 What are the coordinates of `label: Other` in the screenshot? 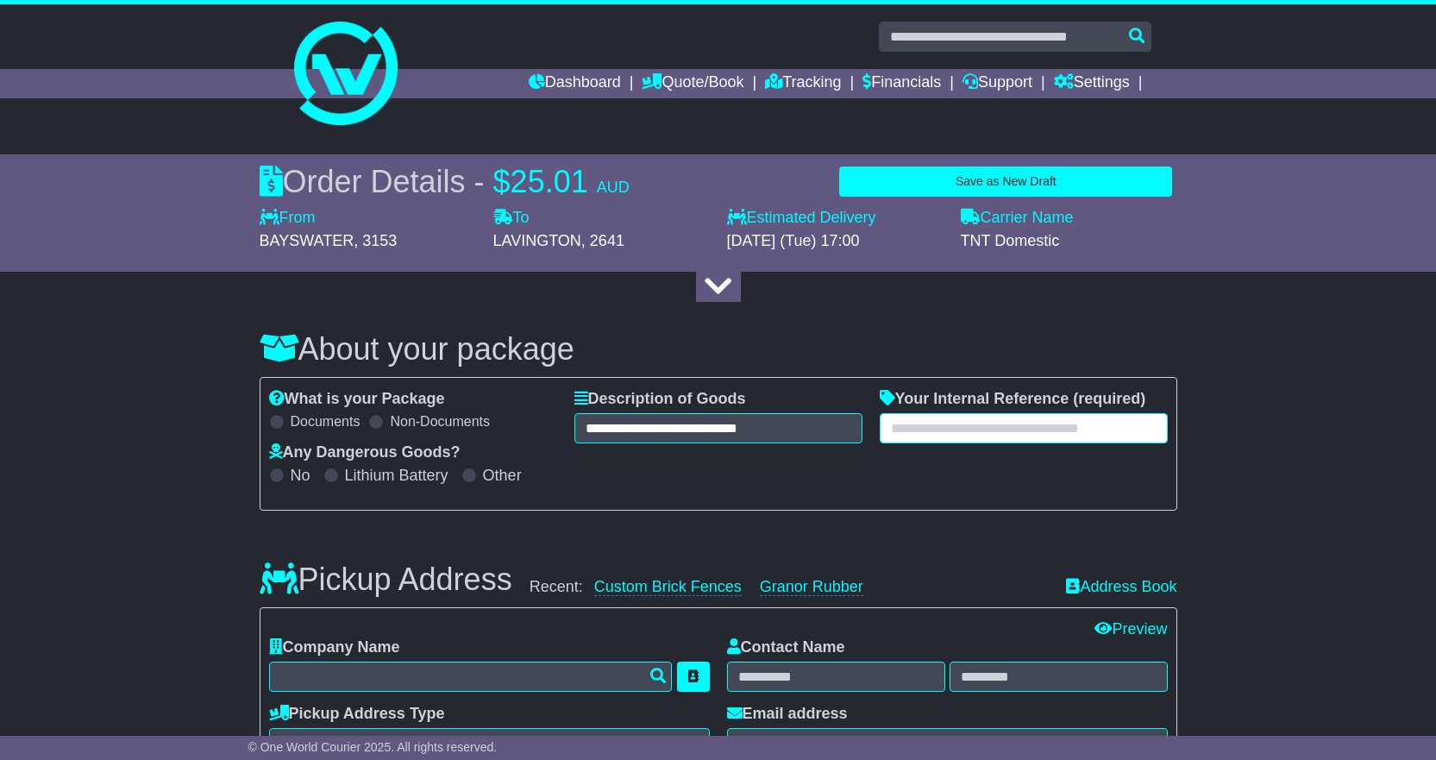 It's located at (502, 476).